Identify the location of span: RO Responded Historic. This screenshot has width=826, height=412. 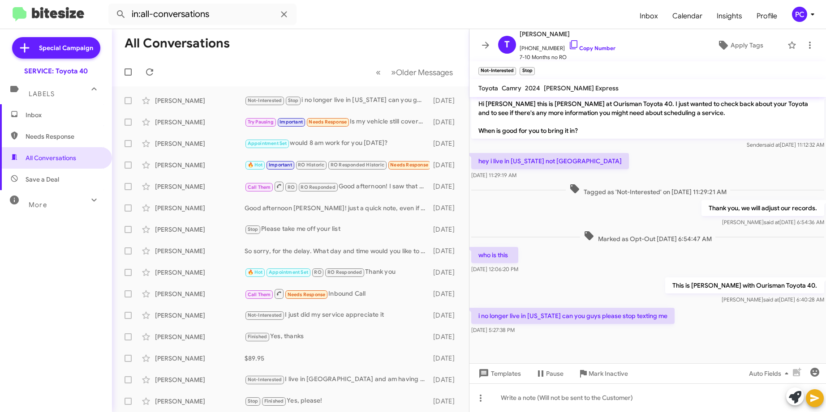
(357, 165).